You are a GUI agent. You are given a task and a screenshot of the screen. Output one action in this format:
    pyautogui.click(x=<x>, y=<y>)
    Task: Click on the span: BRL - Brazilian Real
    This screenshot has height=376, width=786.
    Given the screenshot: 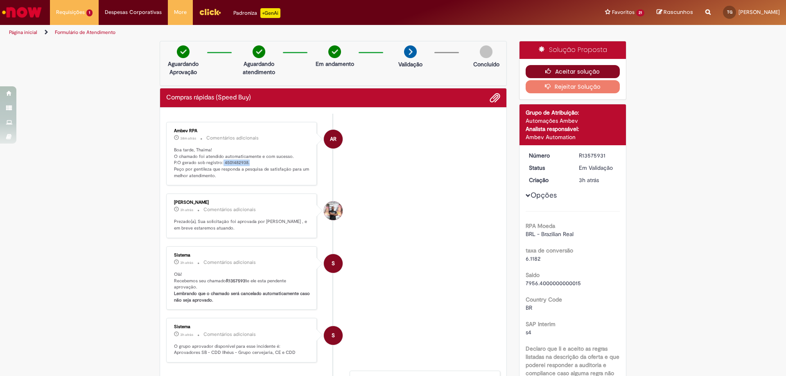 What is the action you would take?
    pyautogui.click(x=549, y=234)
    